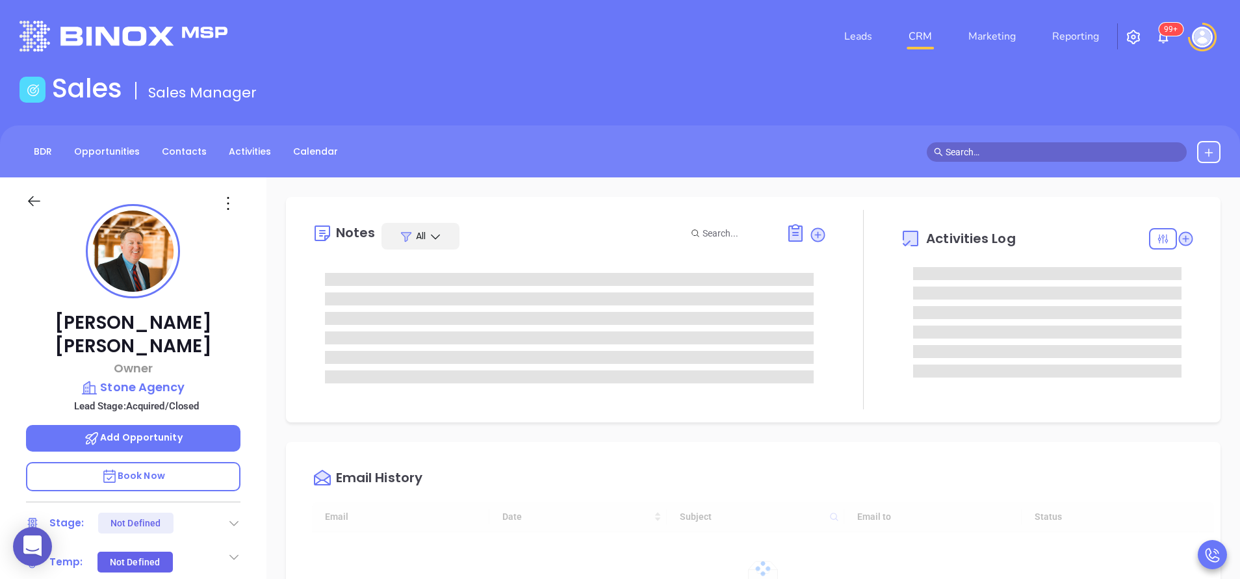 The width and height of the screenshot is (1240, 579). Describe the element at coordinates (133, 437) in the screenshot. I see `span: Add Opportunity` at that location.